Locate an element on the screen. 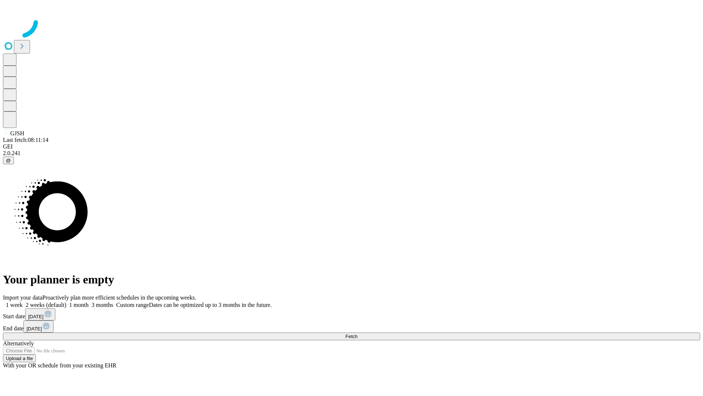 Image resolution: width=703 pixels, height=396 pixels. span: Custom range is located at coordinates (132, 304).